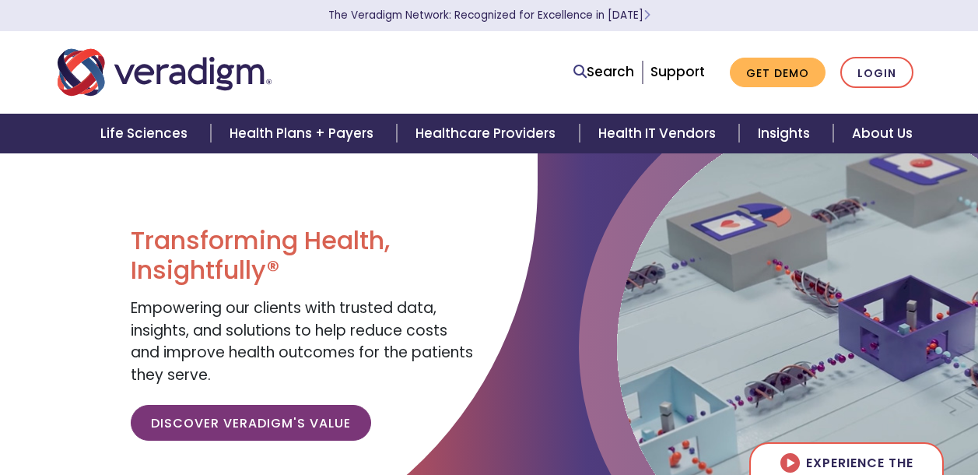 The width and height of the screenshot is (978, 475). What do you see at coordinates (303, 133) in the screenshot?
I see `a: Health Plans + Payers` at bounding box center [303, 133].